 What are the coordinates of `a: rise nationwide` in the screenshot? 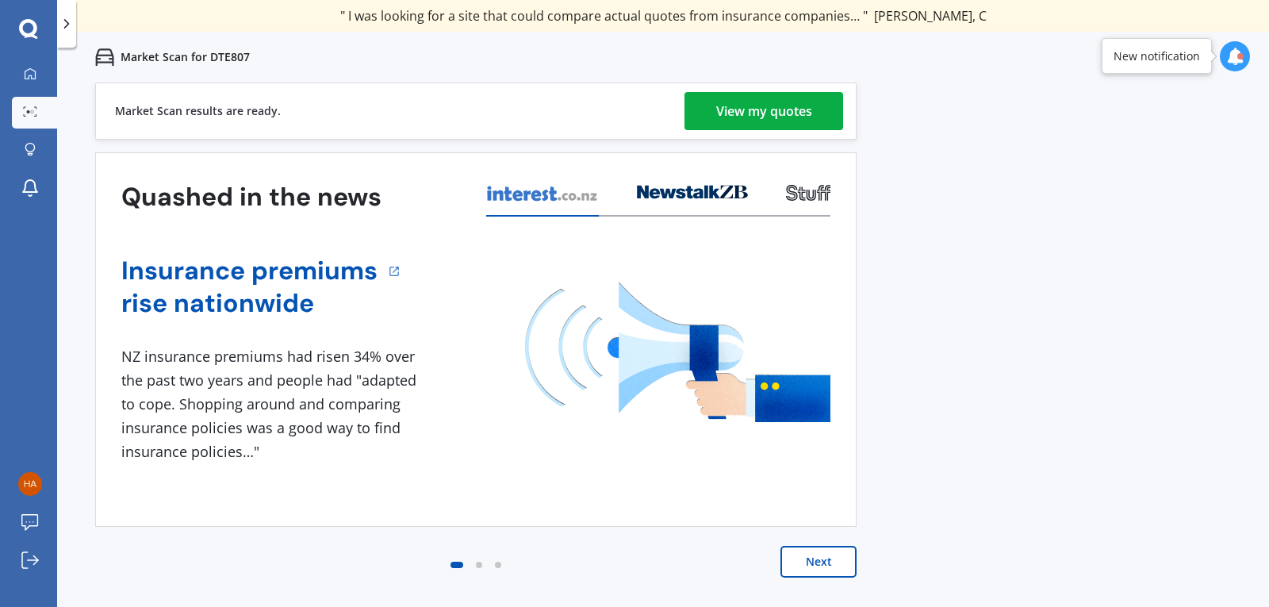 It's located at (249, 303).